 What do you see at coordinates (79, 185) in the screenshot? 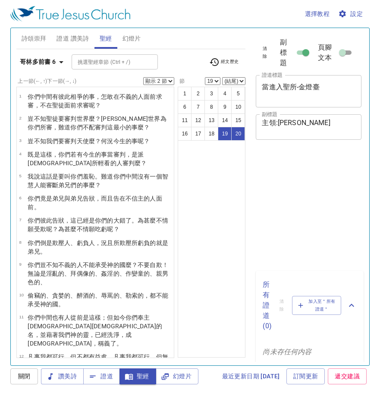
I see `wg1252: 弟兄們` at bounding box center [79, 185].